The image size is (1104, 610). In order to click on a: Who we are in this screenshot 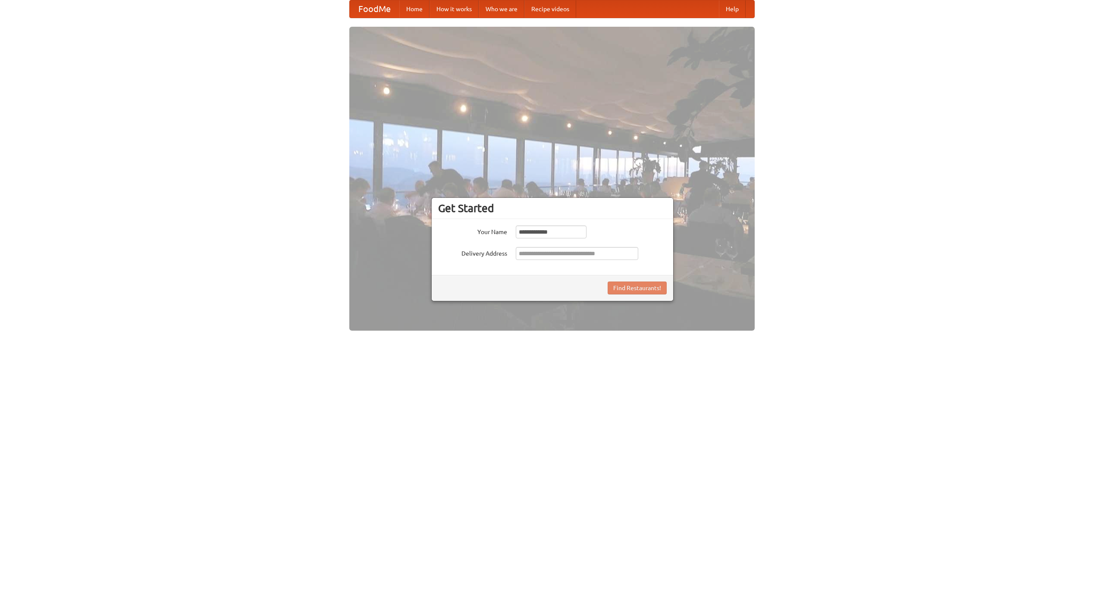, I will do `click(502, 9)`.